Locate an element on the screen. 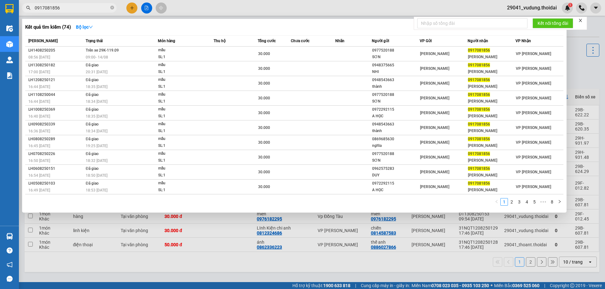  li: 1 is located at coordinates (504, 202).